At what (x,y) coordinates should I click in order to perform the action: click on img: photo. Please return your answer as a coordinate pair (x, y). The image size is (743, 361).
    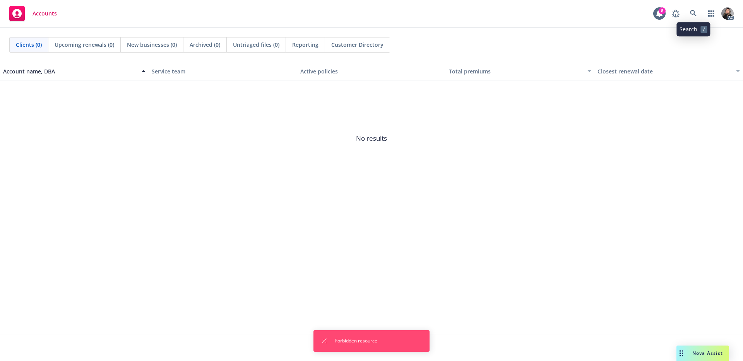
    Looking at the image, I should click on (727, 14).